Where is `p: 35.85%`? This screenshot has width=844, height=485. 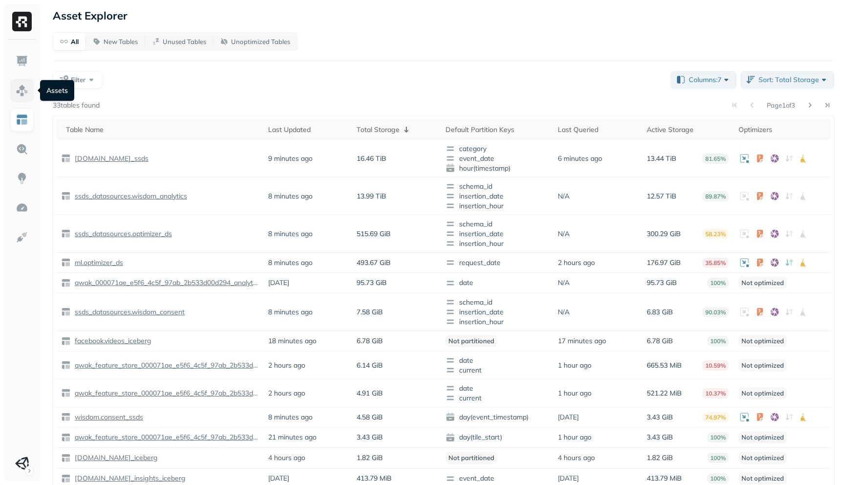 p: 35.85% is located at coordinates (716, 262).